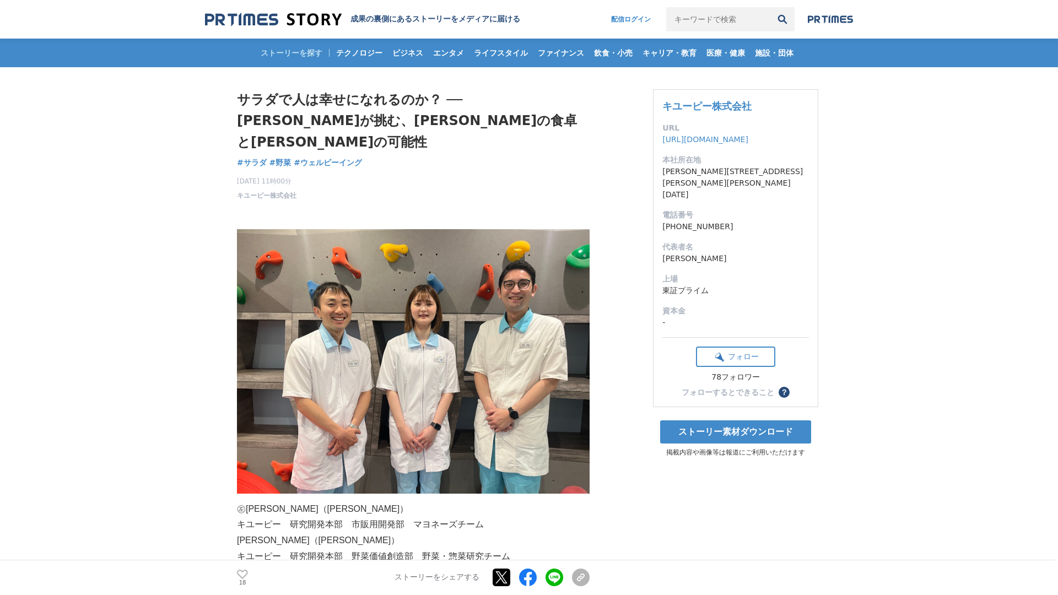 This screenshot has height=595, width=1058. What do you see at coordinates (718, 19) in the screenshot?
I see `input: キーワードで検索` at bounding box center [718, 19].